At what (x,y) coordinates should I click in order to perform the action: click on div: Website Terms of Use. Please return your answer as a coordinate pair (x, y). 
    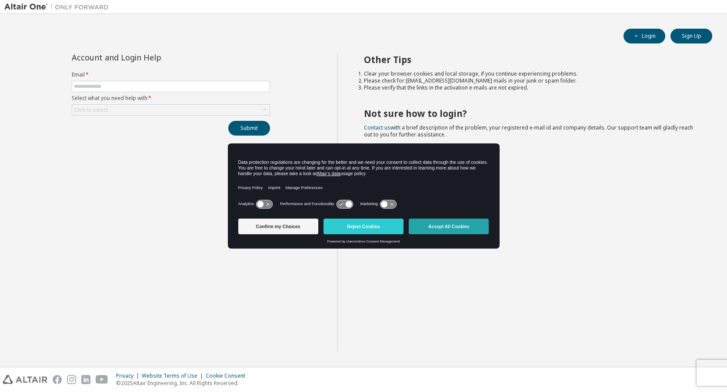
    Looking at the image, I should click on (174, 376).